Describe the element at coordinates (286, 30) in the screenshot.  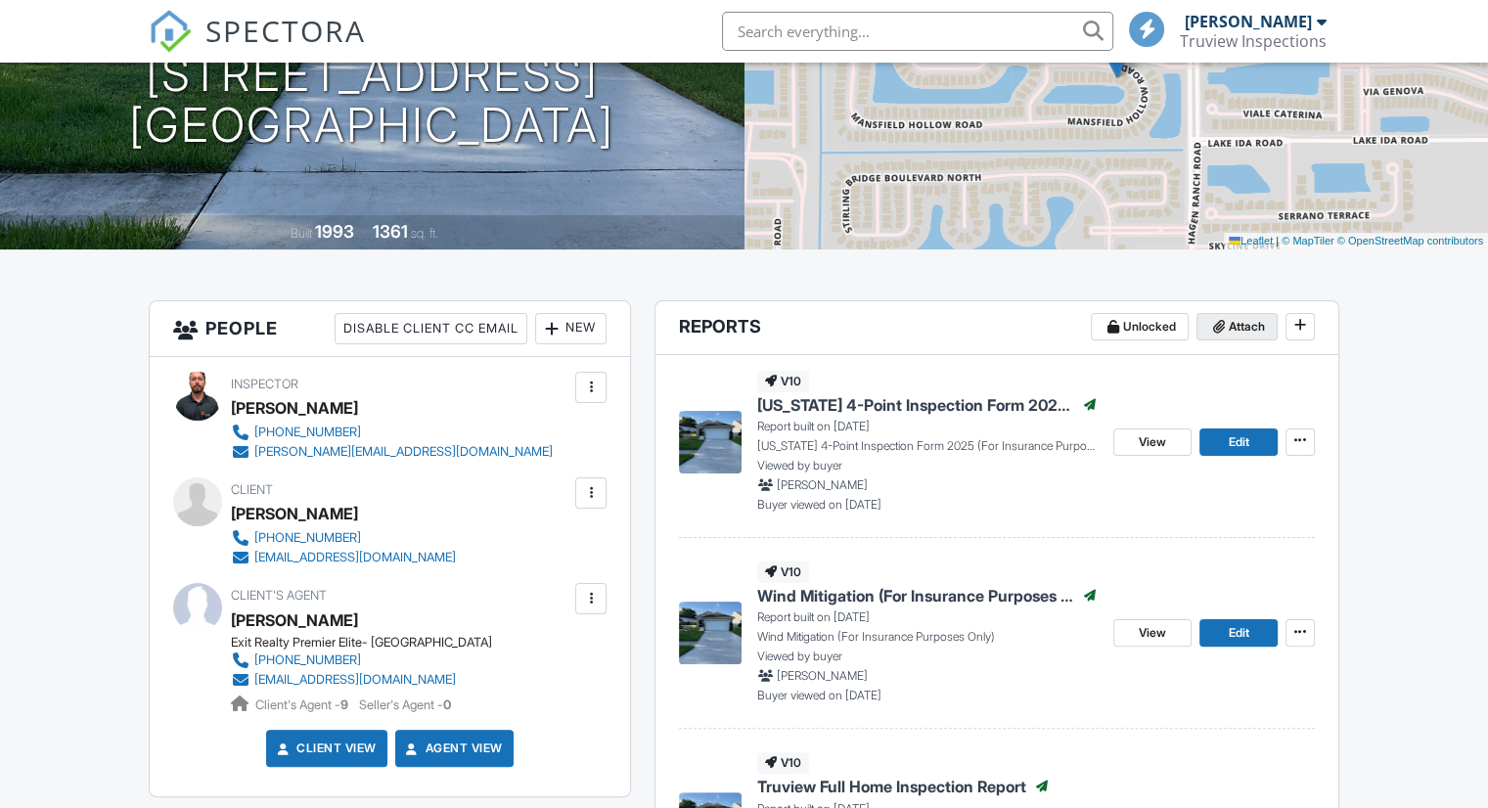
I see `span: SPECTORA` at that location.